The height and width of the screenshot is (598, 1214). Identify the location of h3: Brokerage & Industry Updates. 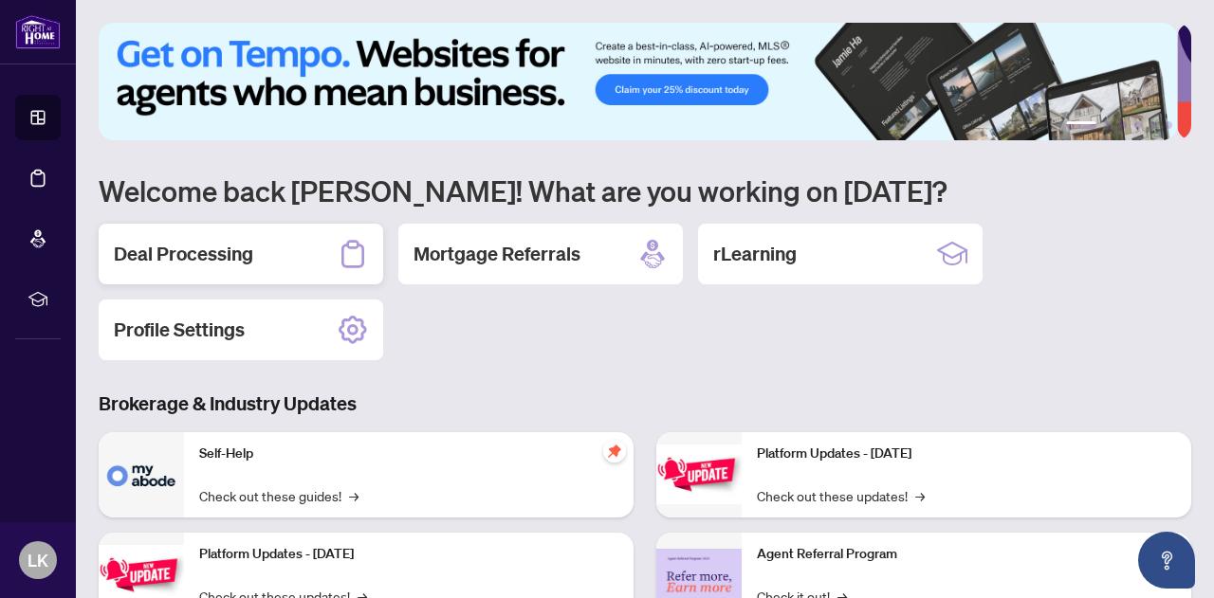
(645, 404).